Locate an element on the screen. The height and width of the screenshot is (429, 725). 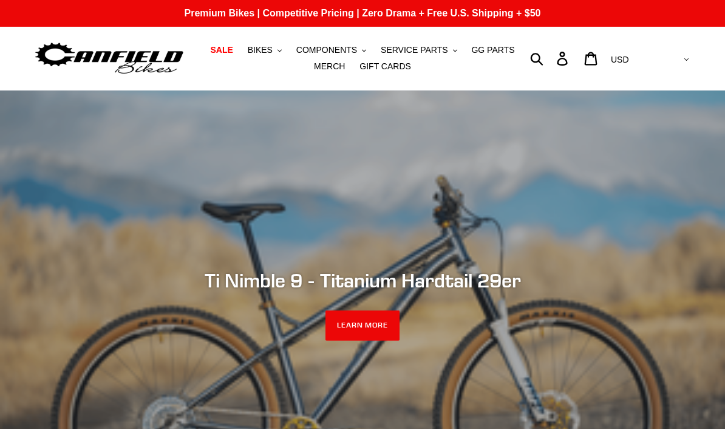
span: SALE is located at coordinates (221, 50).